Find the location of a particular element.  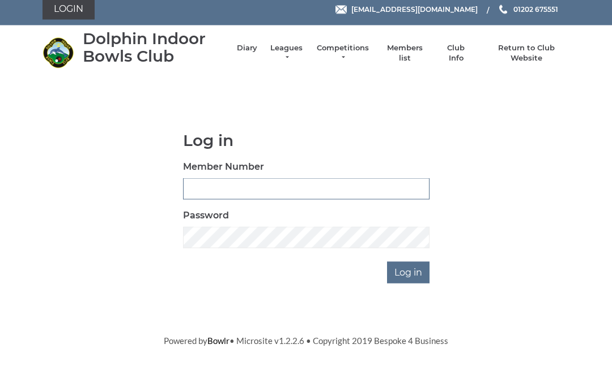

img: Email is located at coordinates (341, 16).